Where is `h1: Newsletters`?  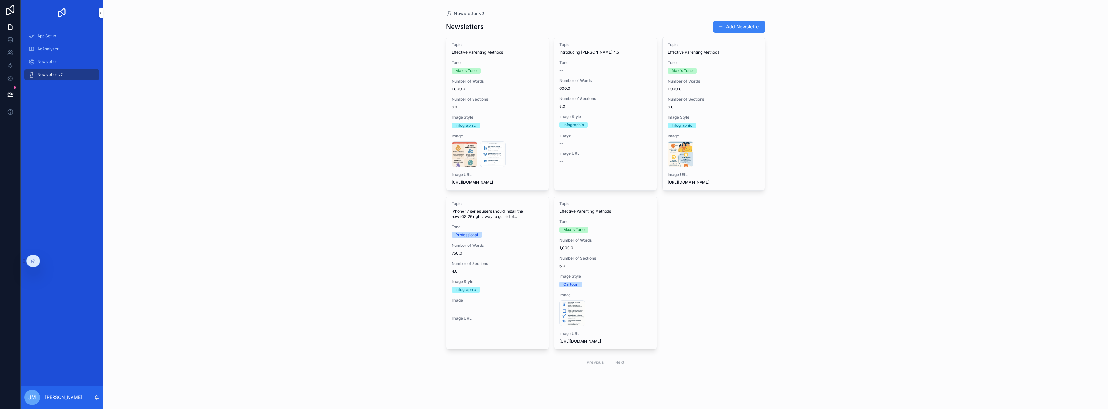 h1: Newsletters is located at coordinates (465, 27).